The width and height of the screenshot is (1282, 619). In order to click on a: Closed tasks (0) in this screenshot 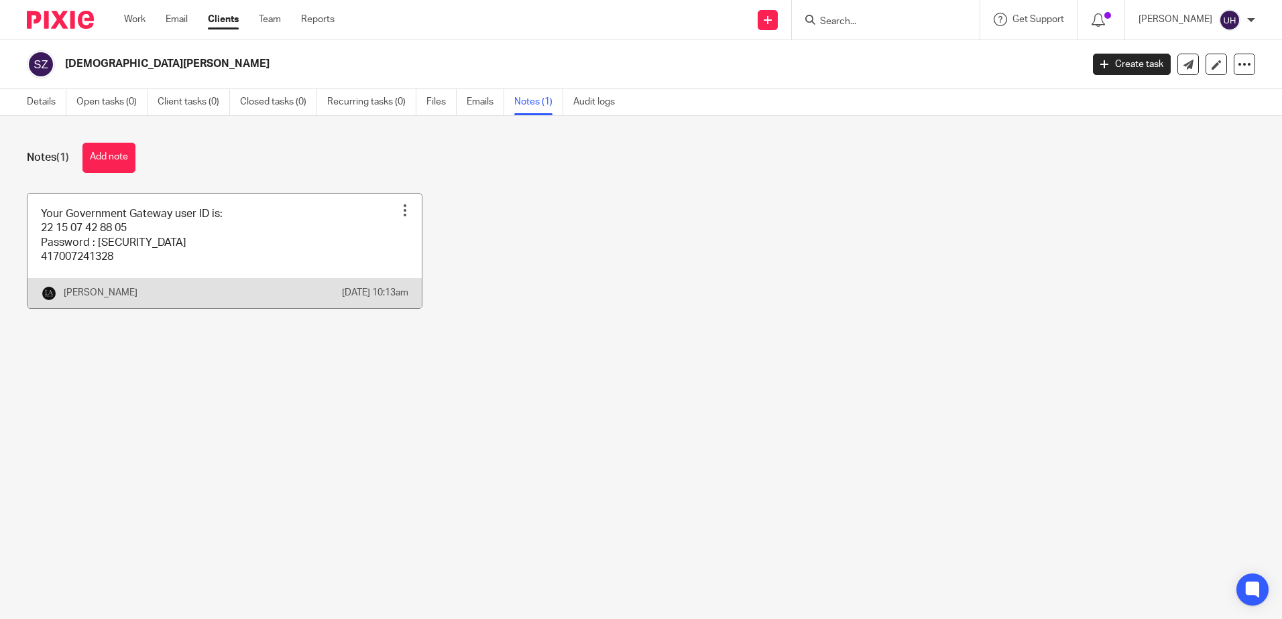, I will do `click(278, 102)`.